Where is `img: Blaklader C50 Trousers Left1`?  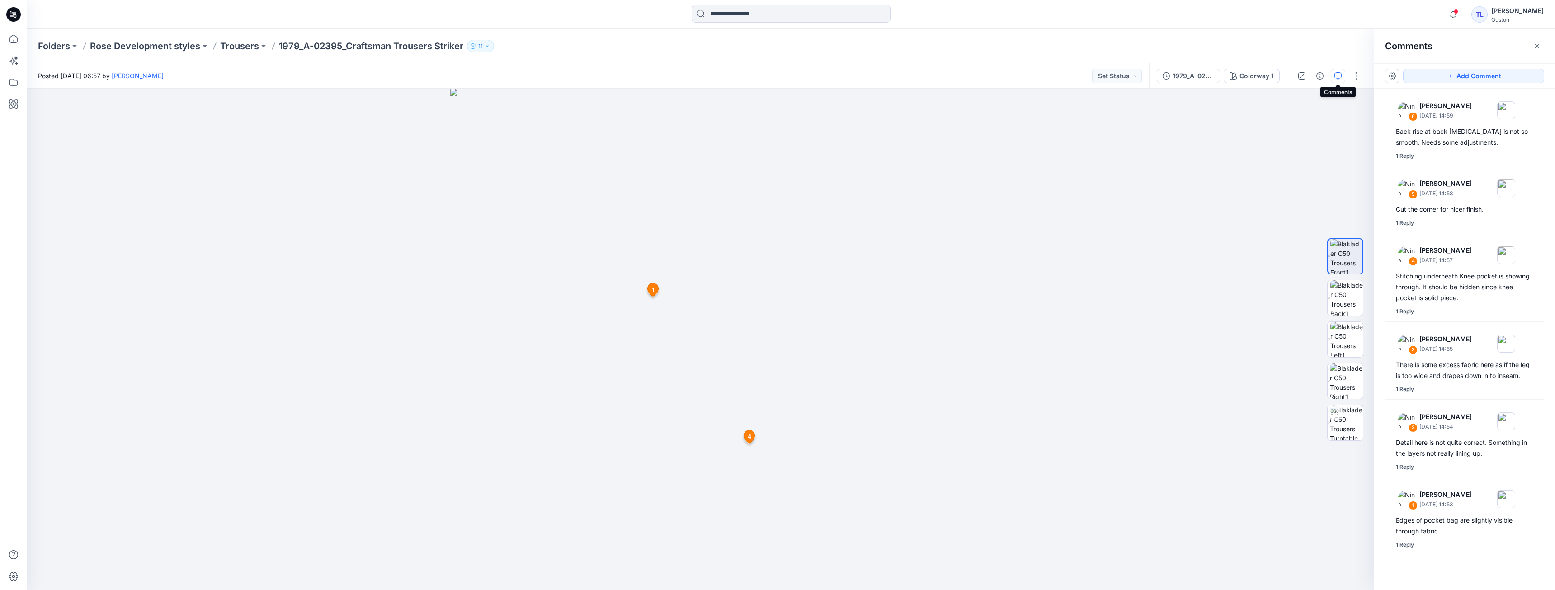 img: Blaklader C50 Trousers Left1 is located at coordinates (1346, 339).